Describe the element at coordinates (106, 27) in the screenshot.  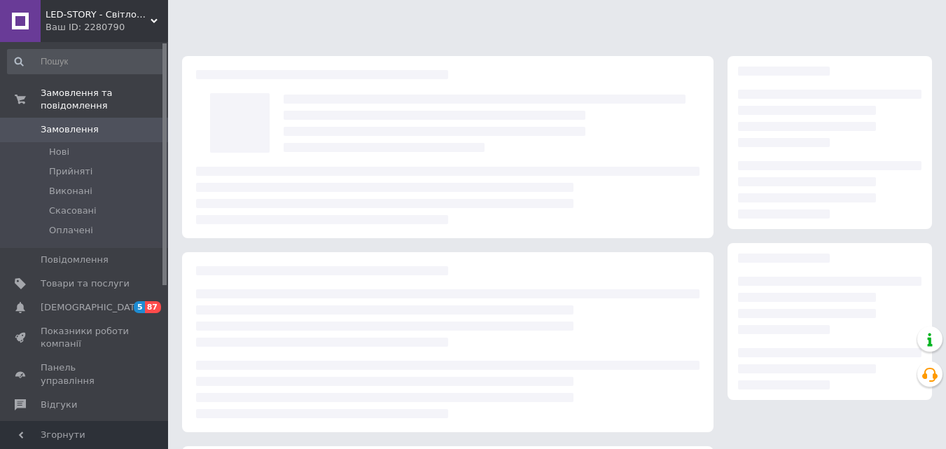
I see `div: Ваш ID: 2280790` at that location.